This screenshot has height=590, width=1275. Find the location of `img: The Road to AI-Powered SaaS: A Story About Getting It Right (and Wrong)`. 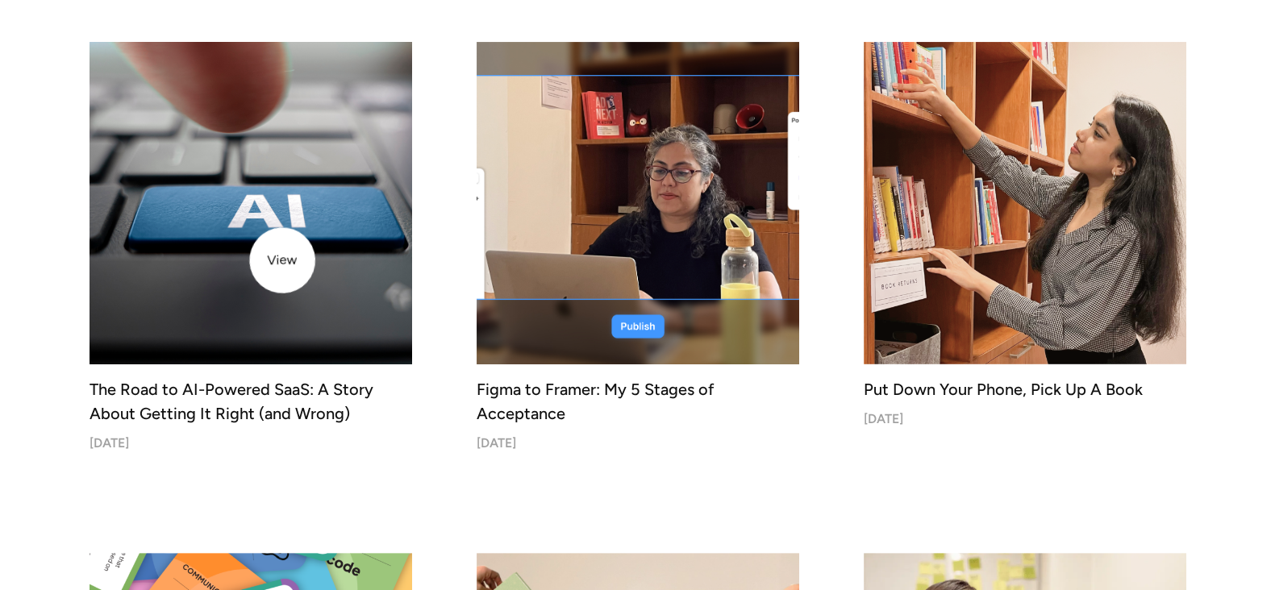

img: The Road to AI-Powered SaaS: A Story About Getting It Right (and Wrong) is located at coordinates (251, 203).